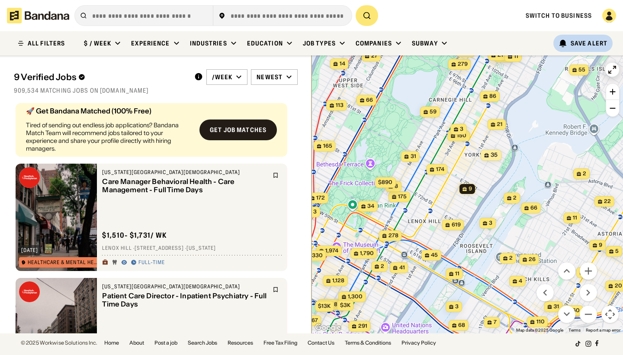  Describe the element at coordinates (46, 43) in the screenshot. I see `div: ALL FILTERS` at that location.